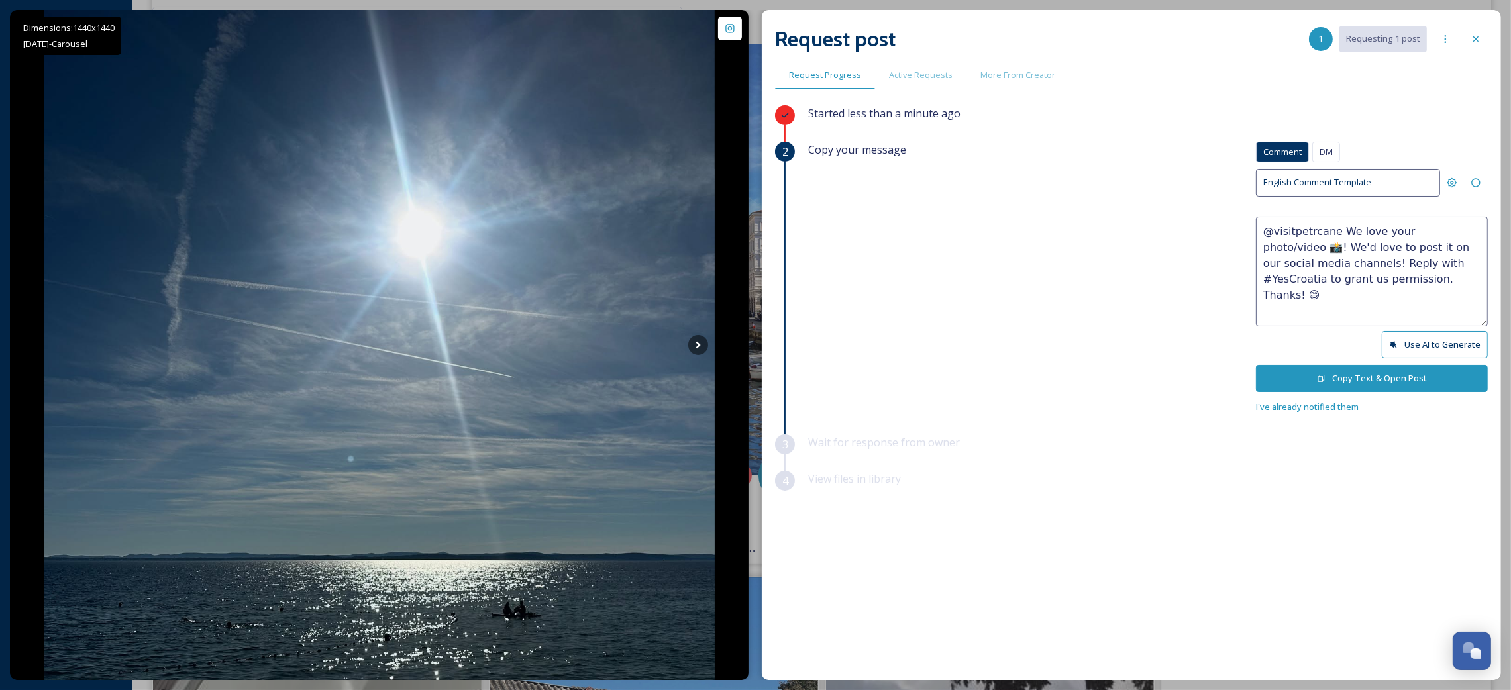 The image size is (1511, 690). Describe the element at coordinates (1282, 152) in the screenshot. I see `span: Comment` at that location.